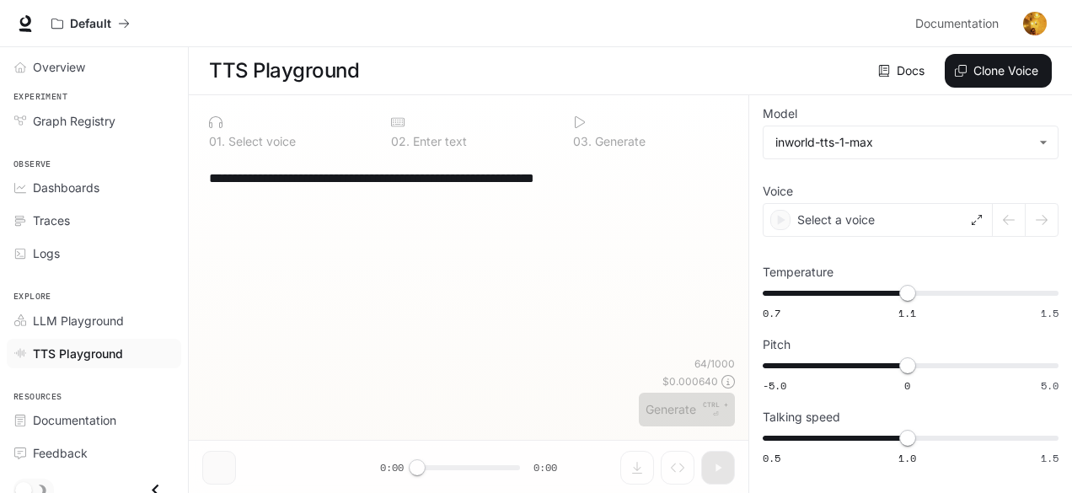 This screenshot has width=1072, height=493. I want to click on p: Generate, so click(618, 142).